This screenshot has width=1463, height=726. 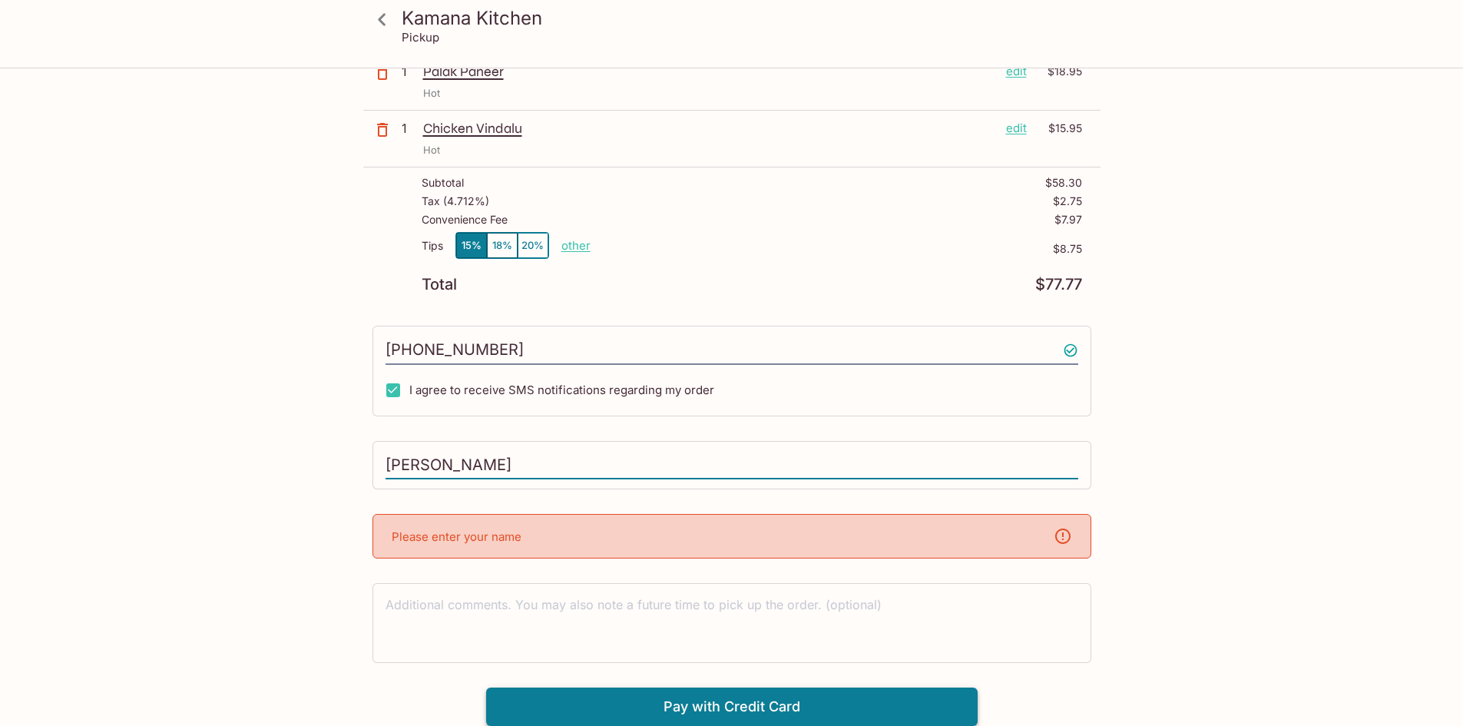 What do you see at coordinates (1059, 71) in the screenshot?
I see `p: $18.95` at bounding box center [1059, 71].